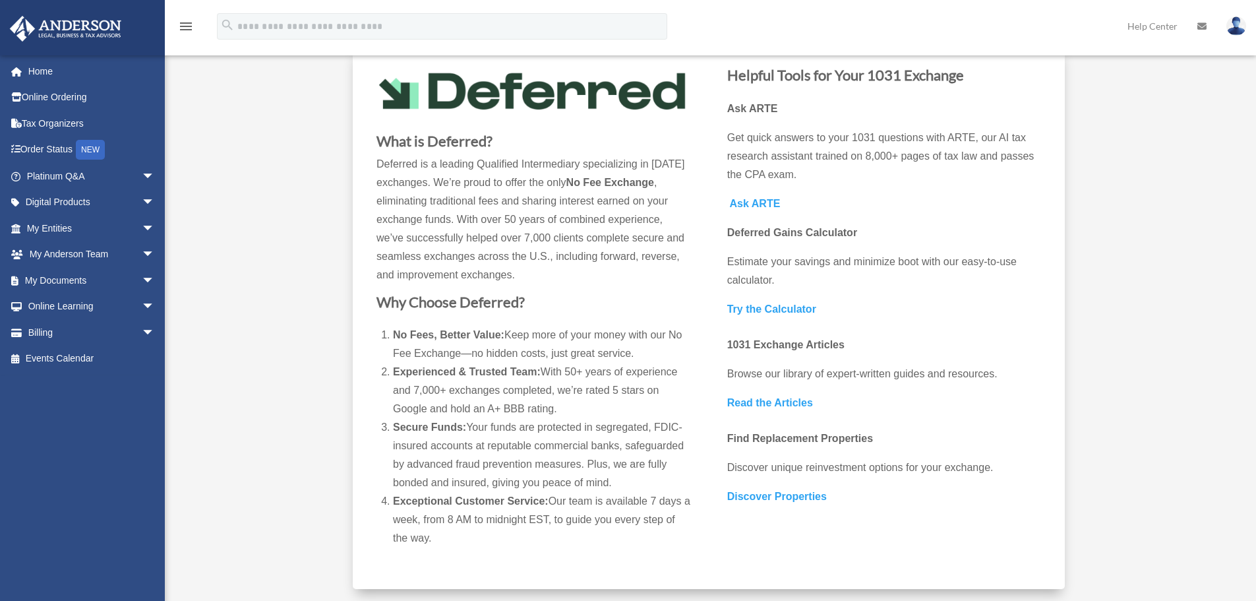 This screenshot has width=1256, height=601. Describe the element at coordinates (1236, 26) in the screenshot. I see `img: User Pic` at that location.